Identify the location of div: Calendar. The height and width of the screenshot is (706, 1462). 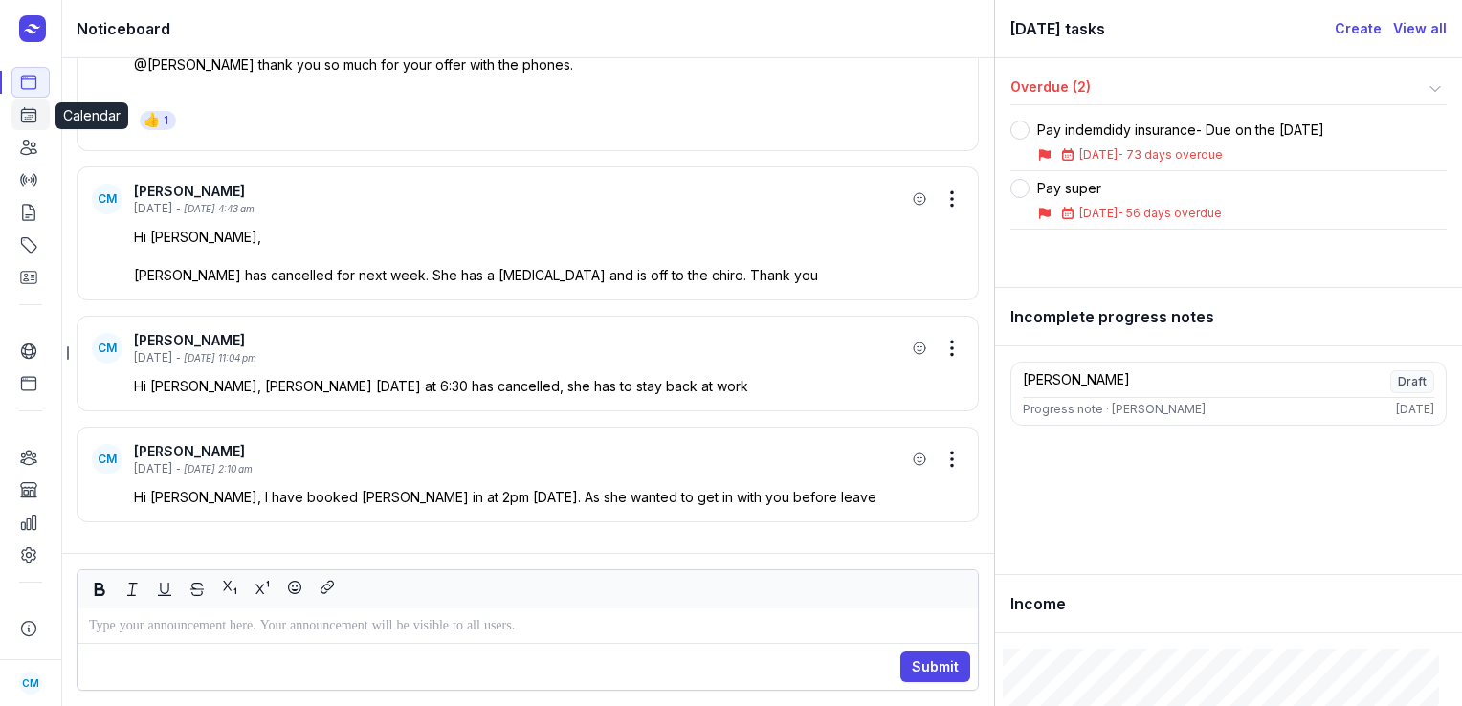
(92, 116).